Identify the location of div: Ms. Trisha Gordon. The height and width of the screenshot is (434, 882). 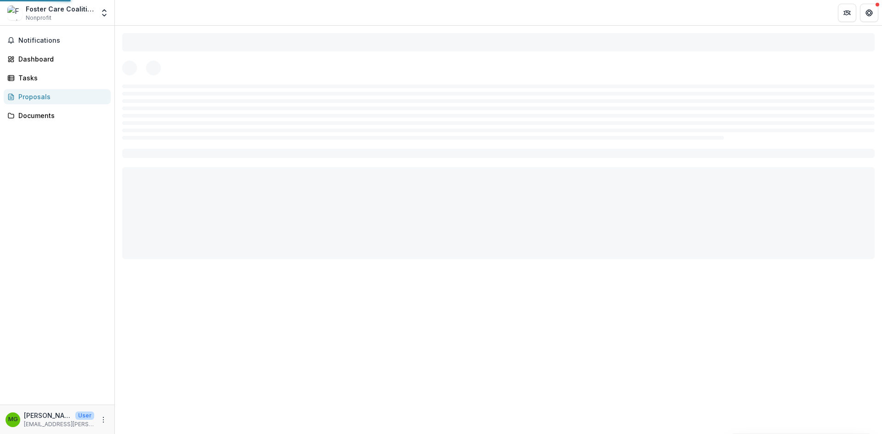
(13, 419).